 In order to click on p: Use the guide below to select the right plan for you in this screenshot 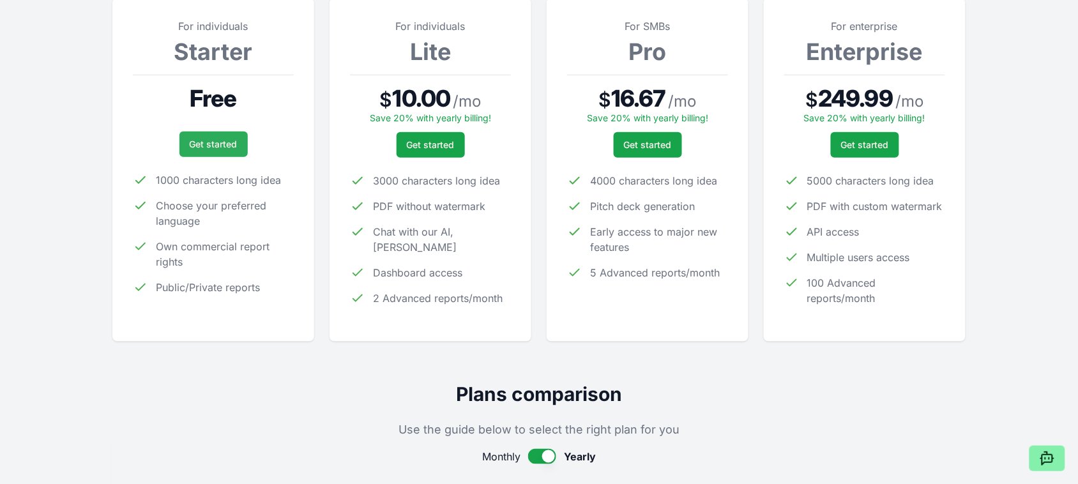, I will do `click(539, 430)`.